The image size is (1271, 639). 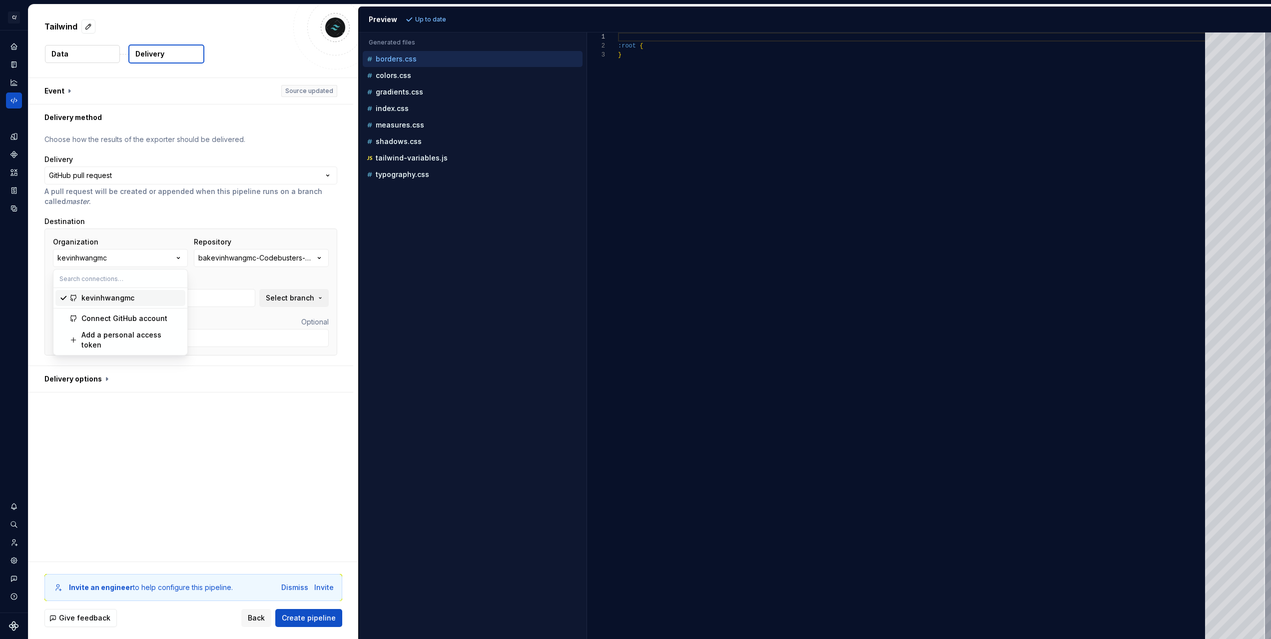 I want to click on button: Delivery, so click(x=166, y=54).